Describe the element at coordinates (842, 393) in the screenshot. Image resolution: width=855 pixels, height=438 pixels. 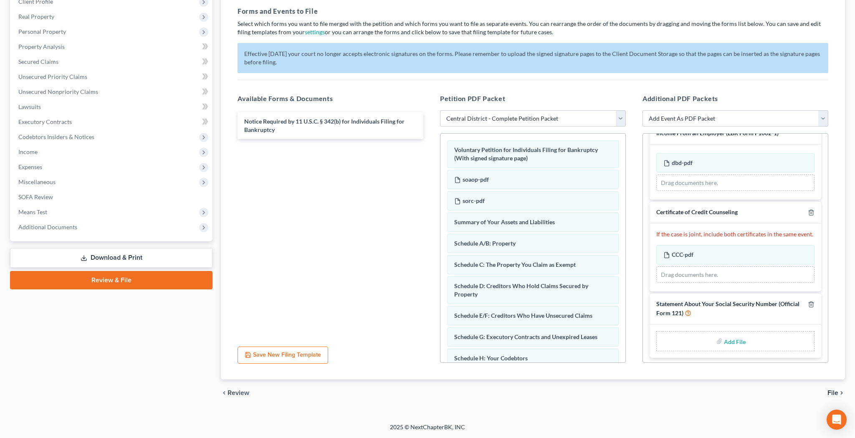
I see `i: chevron_right` at that location.